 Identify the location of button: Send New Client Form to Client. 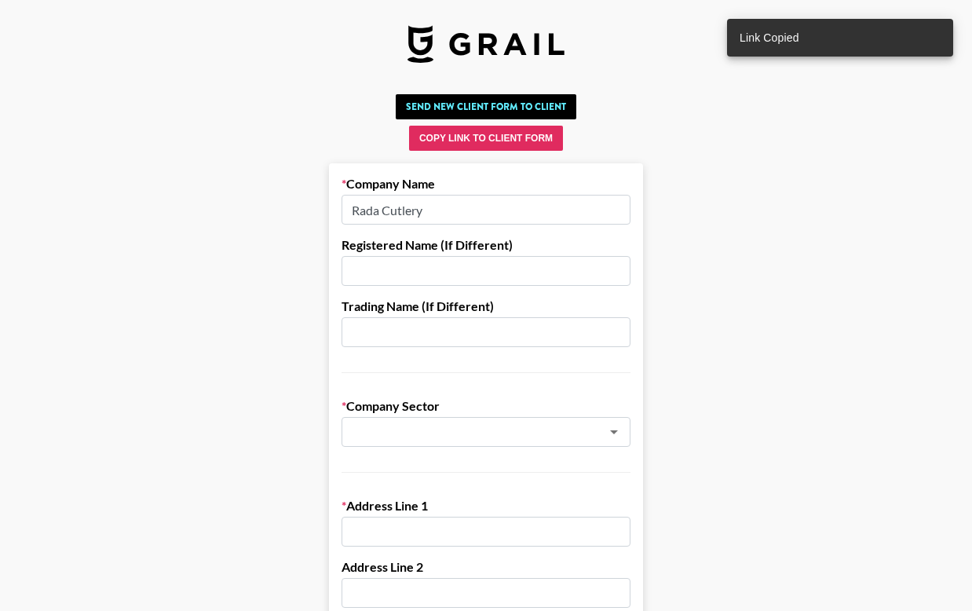
(486, 107).